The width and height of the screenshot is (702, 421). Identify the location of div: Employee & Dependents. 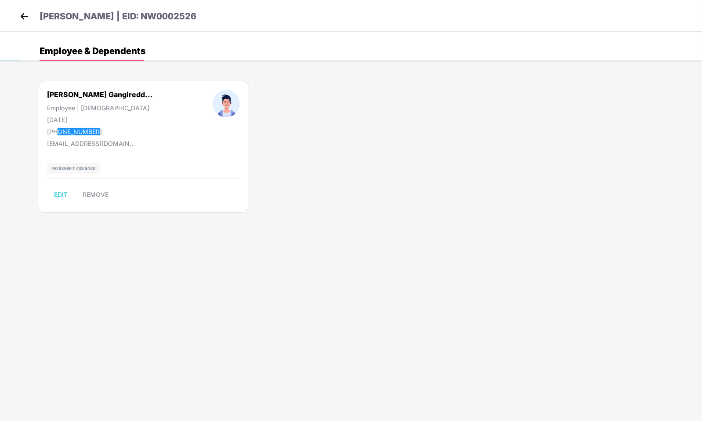
(92, 51).